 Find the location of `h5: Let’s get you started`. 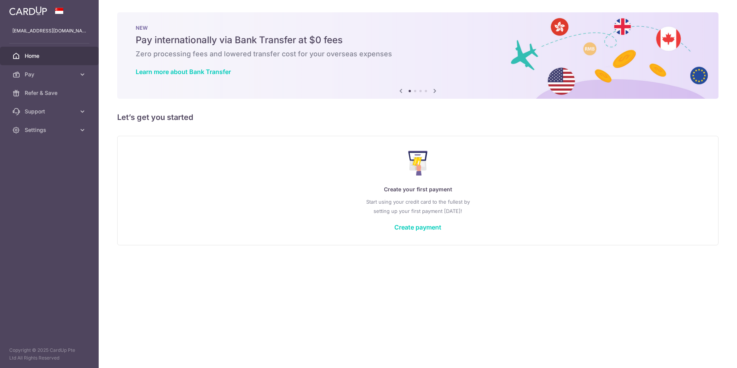

h5: Let’s get you started is located at coordinates (418, 117).